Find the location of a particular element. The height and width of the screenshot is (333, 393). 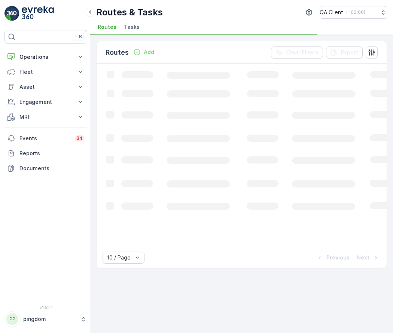

a: Events34 is located at coordinates (46, 138).